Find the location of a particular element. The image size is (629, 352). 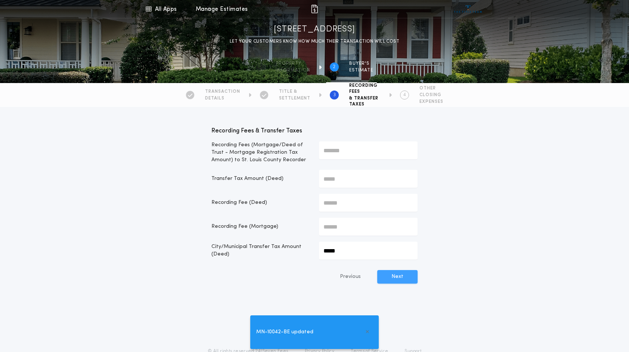

h2: 4 is located at coordinates (405, 95).